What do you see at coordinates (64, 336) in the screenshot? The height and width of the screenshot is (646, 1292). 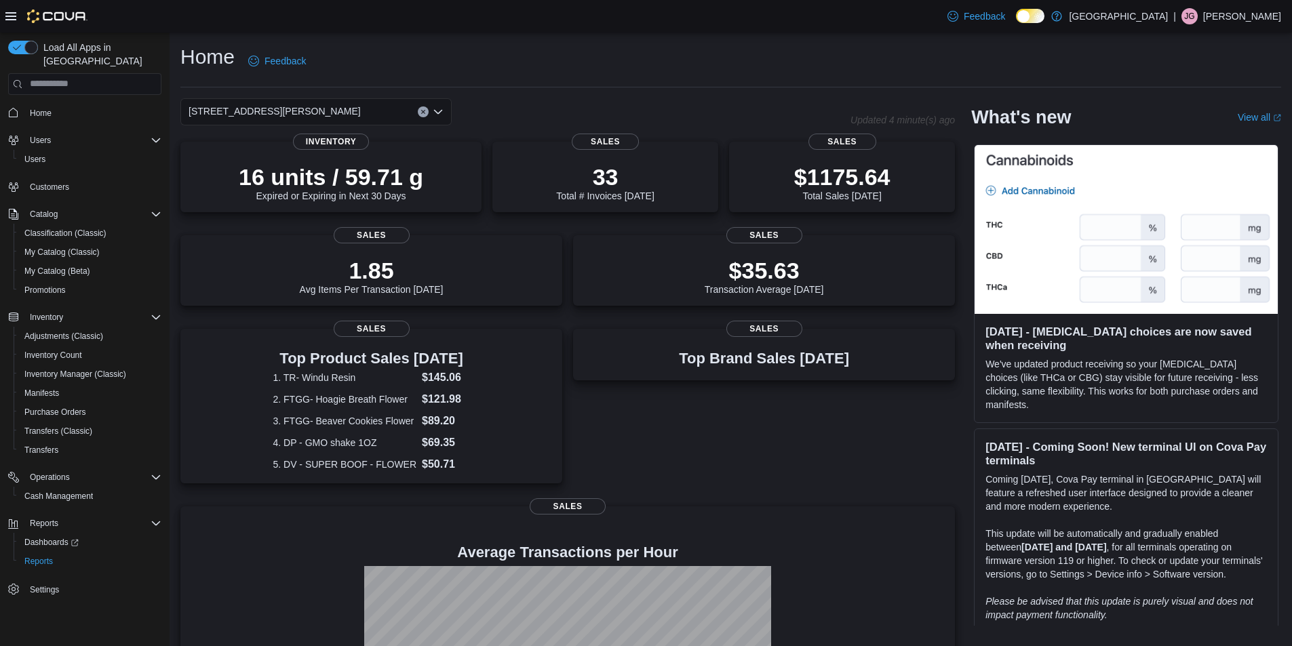 I see `a: Adjustments (Classic)` at bounding box center [64, 336].